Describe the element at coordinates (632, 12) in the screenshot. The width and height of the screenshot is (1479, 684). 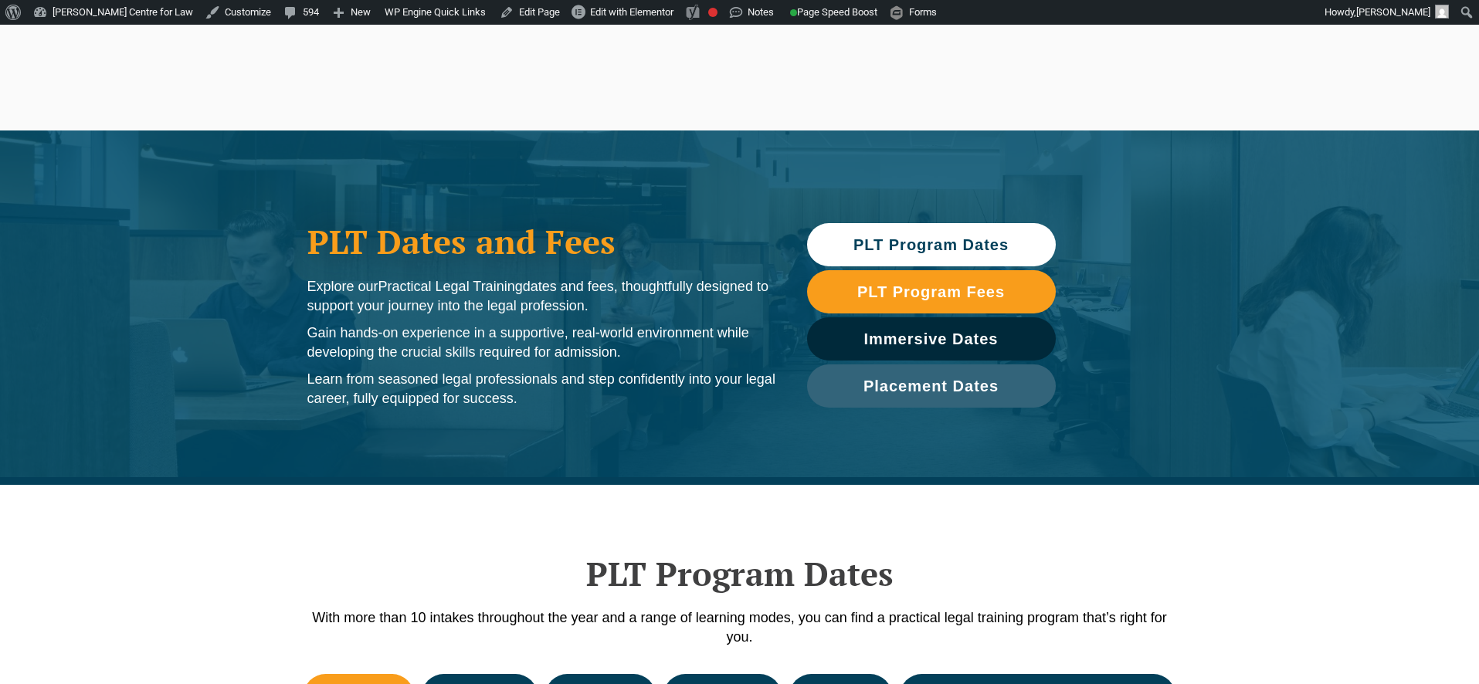
I see `span: Edit with Elementor` at that location.